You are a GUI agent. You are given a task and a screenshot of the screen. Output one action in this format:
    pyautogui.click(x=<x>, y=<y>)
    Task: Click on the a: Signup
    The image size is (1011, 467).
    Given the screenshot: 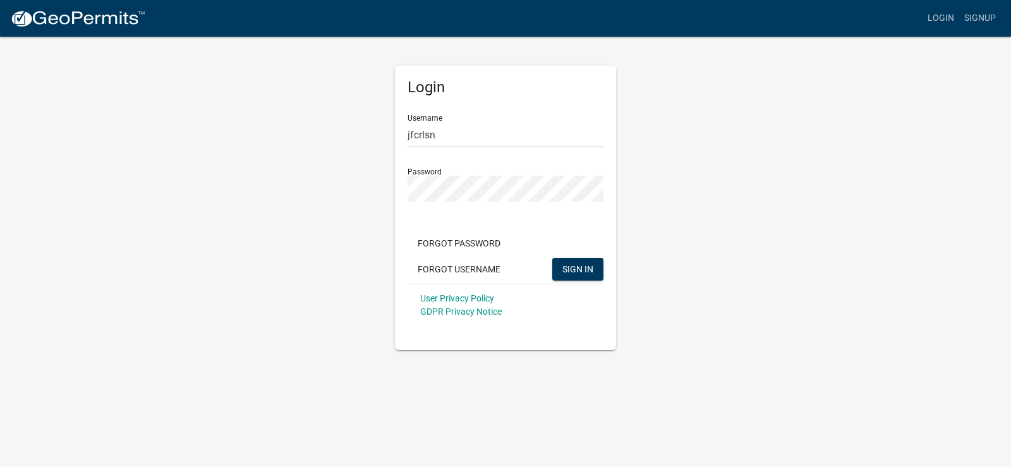 What is the action you would take?
    pyautogui.click(x=980, y=18)
    